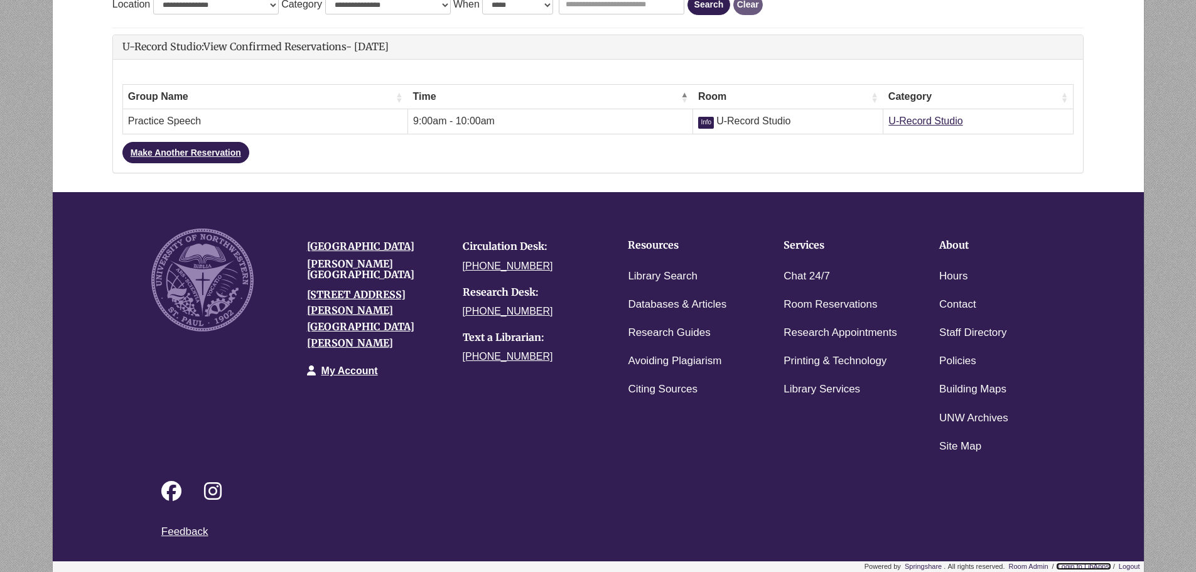 The width and height of the screenshot is (1196, 572). I want to click on span: libcal-us-4, so click(883, 566).